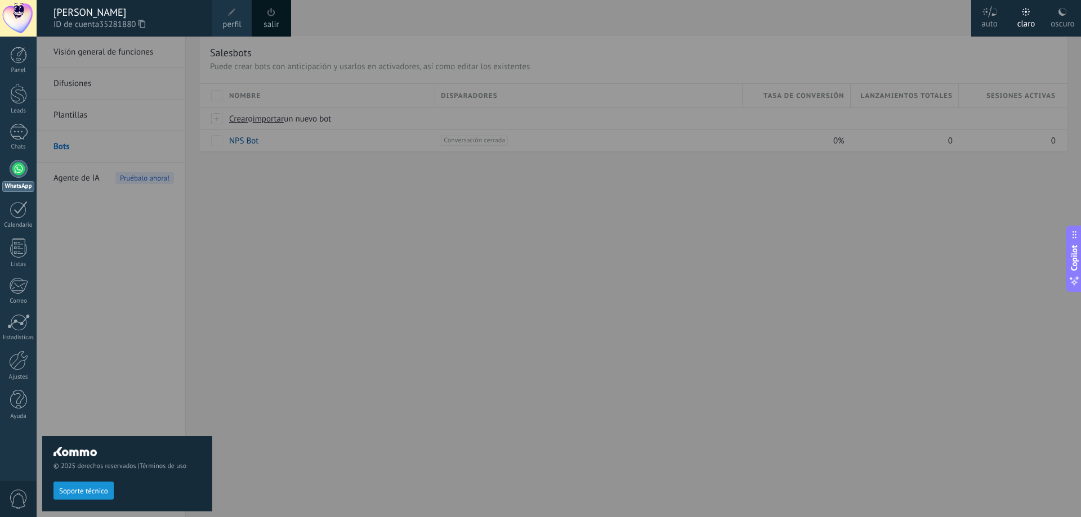  What do you see at coordinates (18, 186) in the screenshot?
I see `div: WhatsApp` at bounding box center [18, 186].